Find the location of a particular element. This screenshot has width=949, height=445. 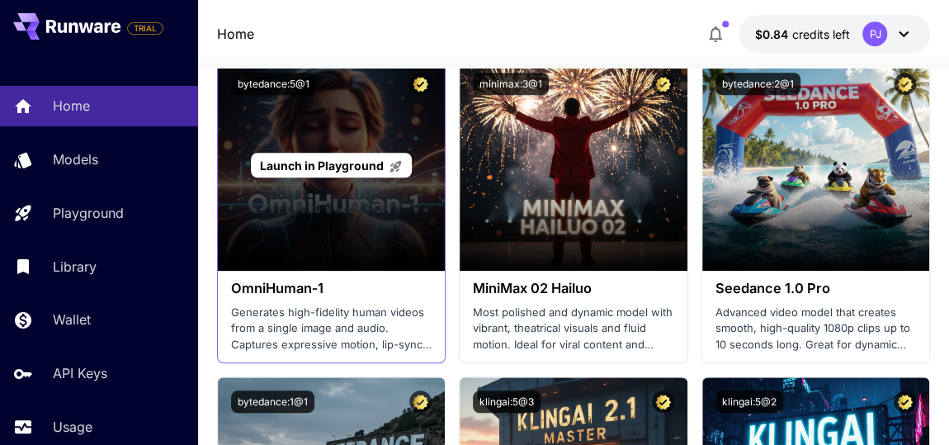

h3: OmniHuman‑1 is located at coordinates (332, 288).